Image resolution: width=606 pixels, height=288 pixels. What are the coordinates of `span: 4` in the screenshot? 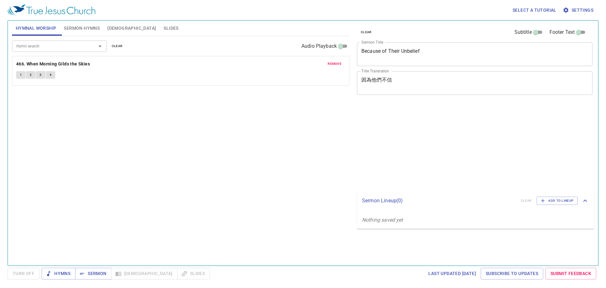 It's located at (51, 75).